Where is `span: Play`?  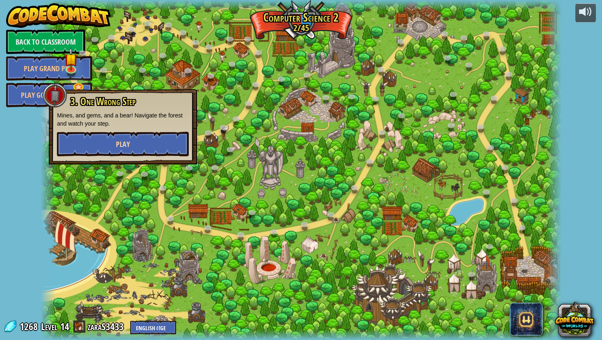
span: Play is located at coordinates (123, 144).